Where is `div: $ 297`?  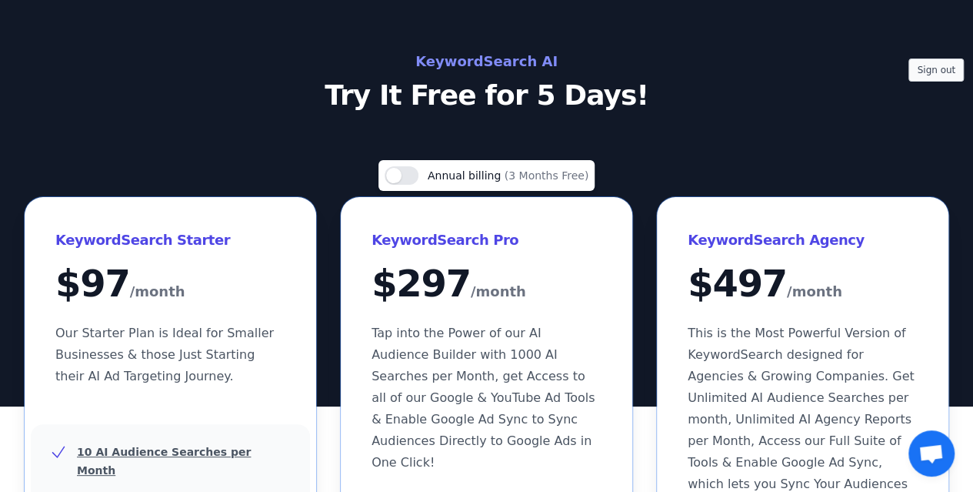
div: $ 297 is located at coordinates (486, 284).